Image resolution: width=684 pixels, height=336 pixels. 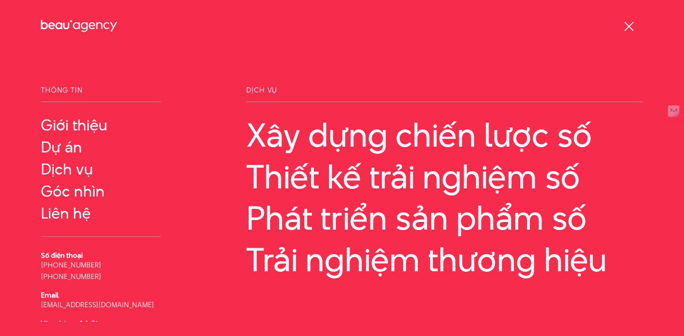 I want to click on b: Email, so click(x=49, y=295).